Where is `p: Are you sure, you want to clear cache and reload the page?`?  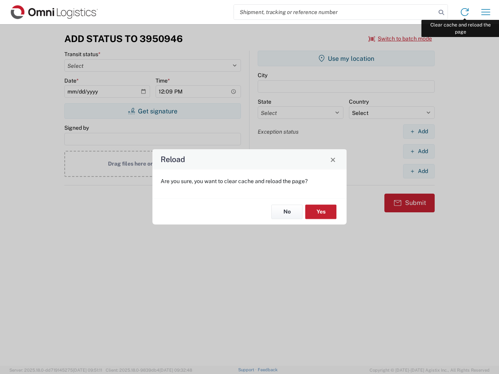 p: Are you sure, you want to clear cache and reload the page? is located at coordinates (249, 181).